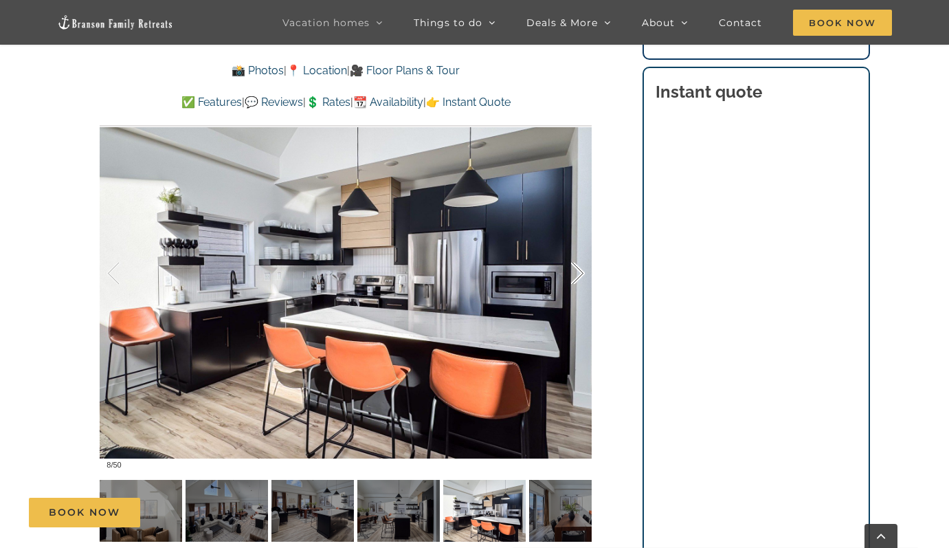  What do you see at coordinates (468, 102) in the screenshot?
I see `a: 👉 Instant Quote` at bounding box center [468, 102].